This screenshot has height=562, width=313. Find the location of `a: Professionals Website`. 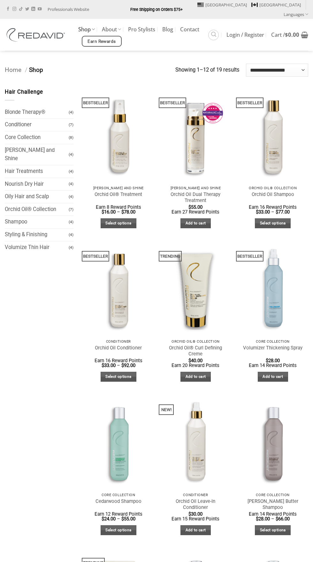

a: Professionals Website is located at coordinates (68, 9).